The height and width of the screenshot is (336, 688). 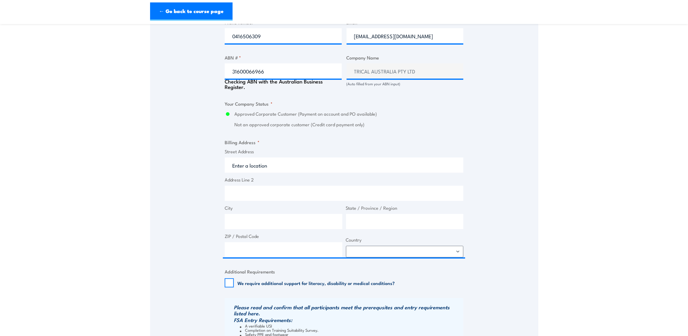 I want to click on legend: Billing Address, so click(x=242, y=142).